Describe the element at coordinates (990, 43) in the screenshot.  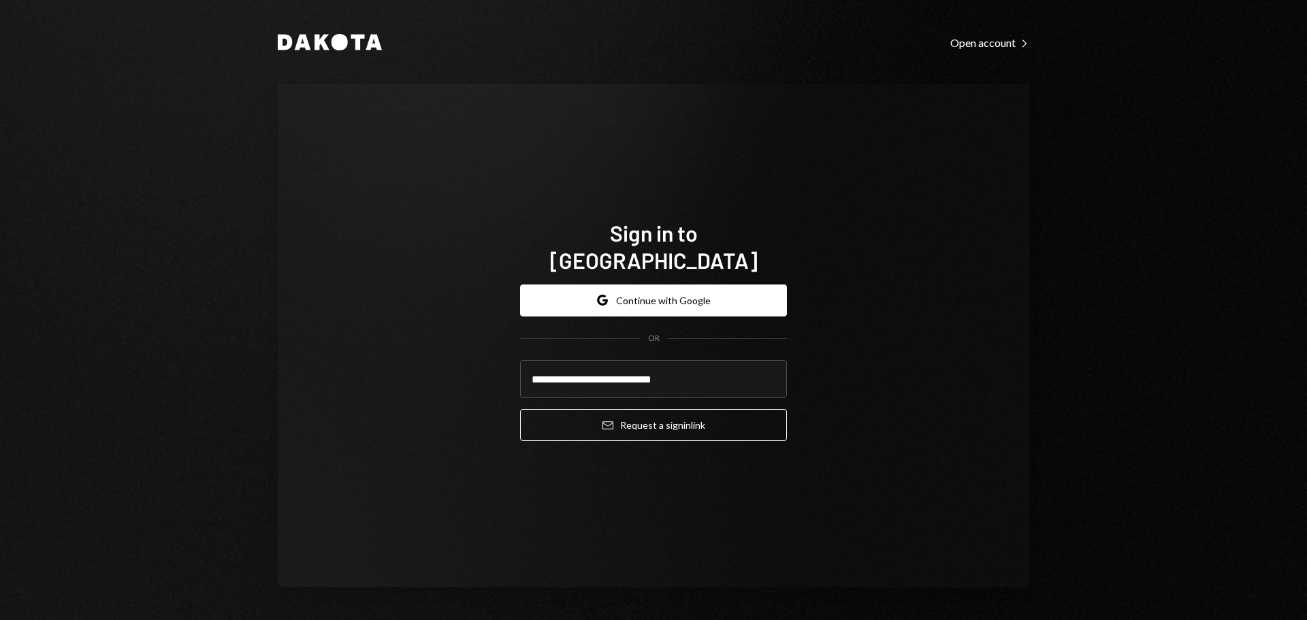
I see `div: Open account` at that location.